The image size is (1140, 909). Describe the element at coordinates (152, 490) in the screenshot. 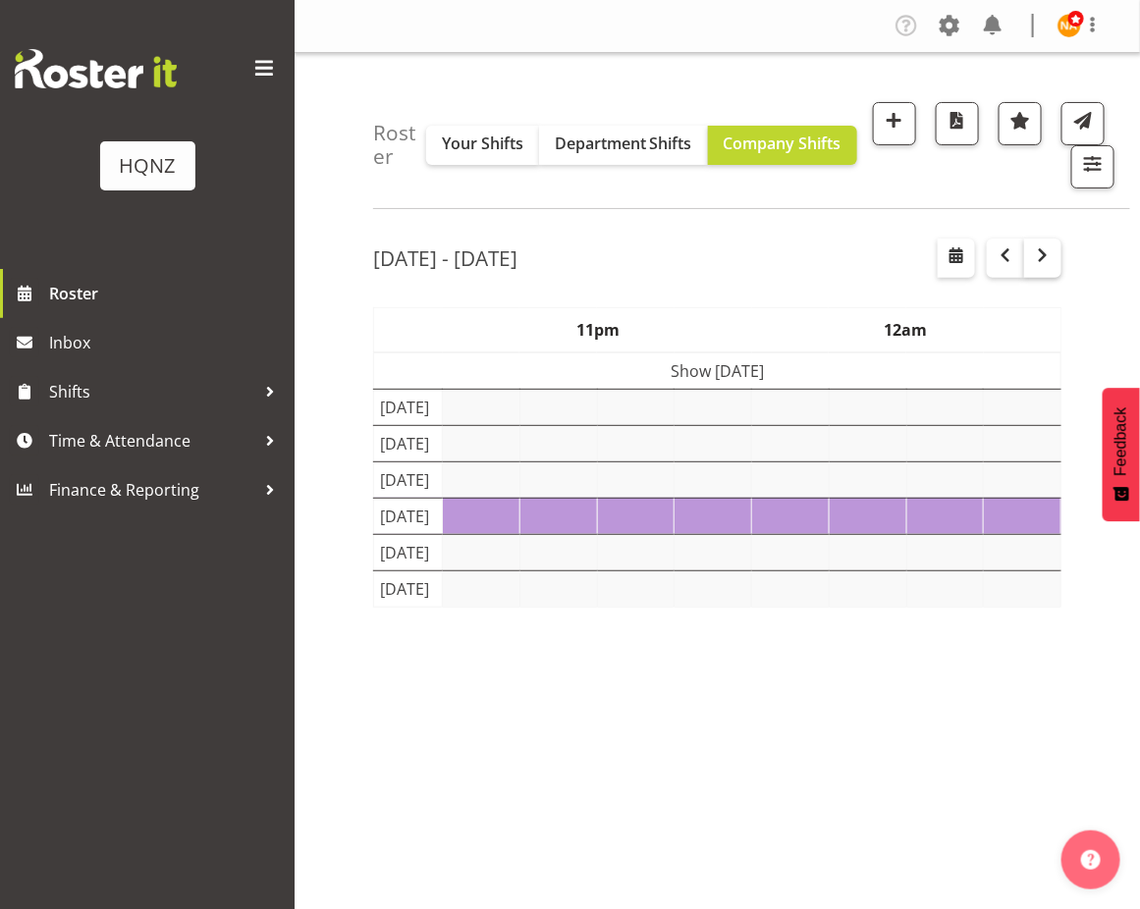

I see `span: Finance & Reporting` at that location.